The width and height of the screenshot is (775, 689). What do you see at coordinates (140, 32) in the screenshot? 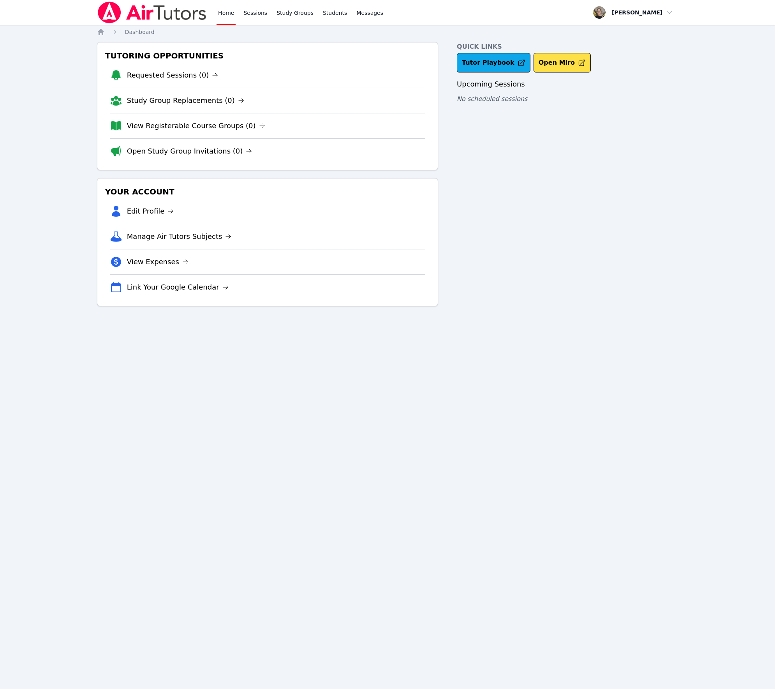
I see `a: Dashboard` at bounding box center [140, 32].